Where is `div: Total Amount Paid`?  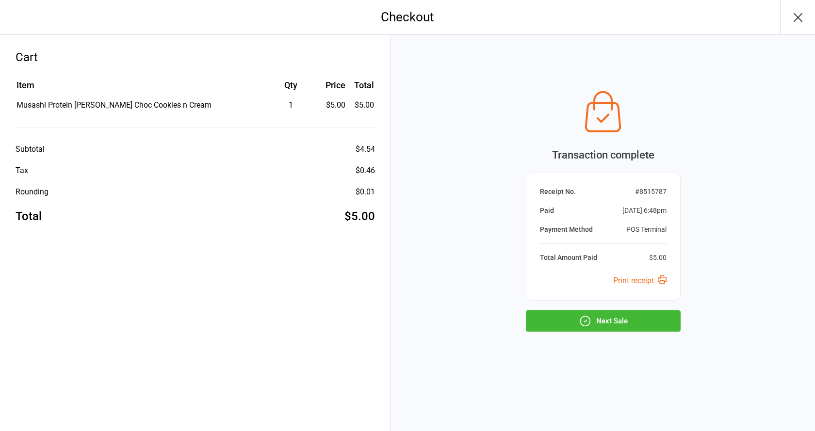
div: Total Amount Paid is located at coordinates (568, 258).